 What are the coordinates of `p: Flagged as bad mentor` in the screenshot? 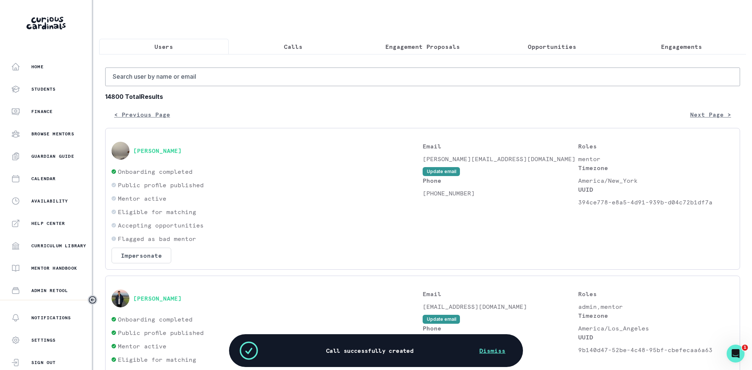 It's located at (157, 239).